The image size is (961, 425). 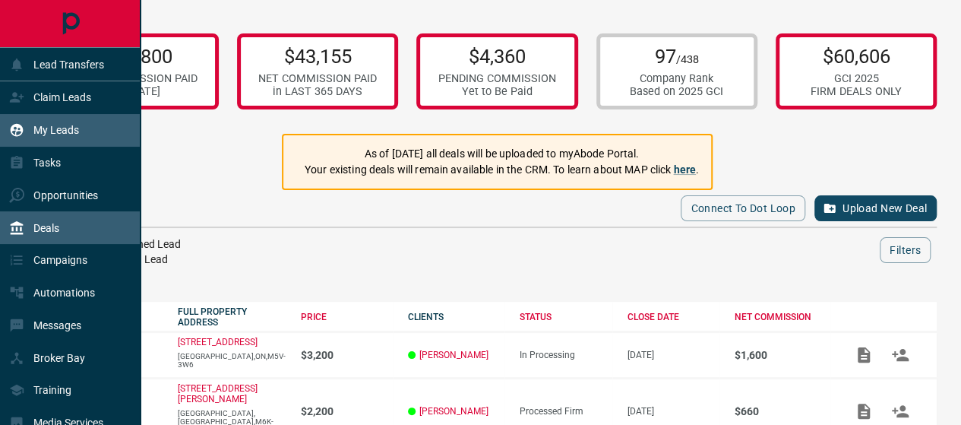 What do you see at coordinates (566, 411) in the screenshot?
I see `div: Processed Firm` at bounding box center [566, 411].